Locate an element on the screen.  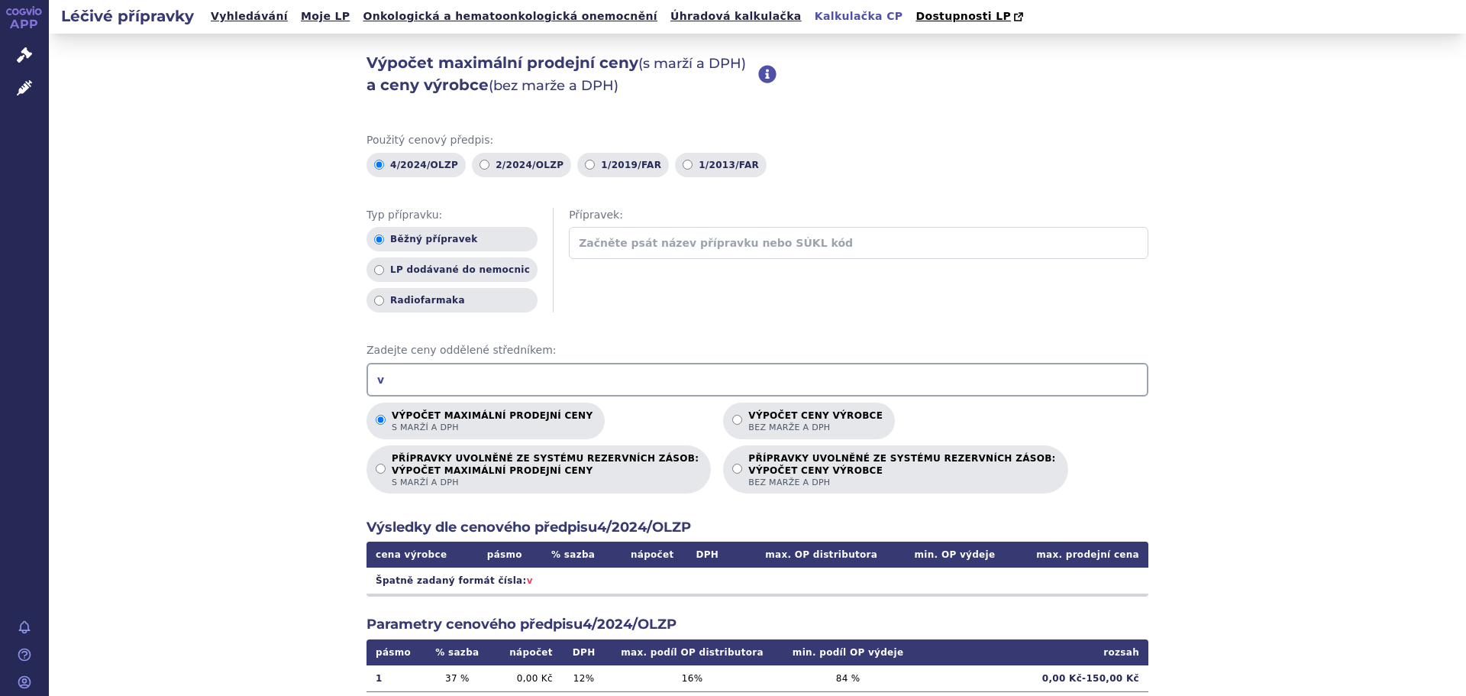
td: Špatně zadaný formát čísla: is located at coordinates (758, 580).